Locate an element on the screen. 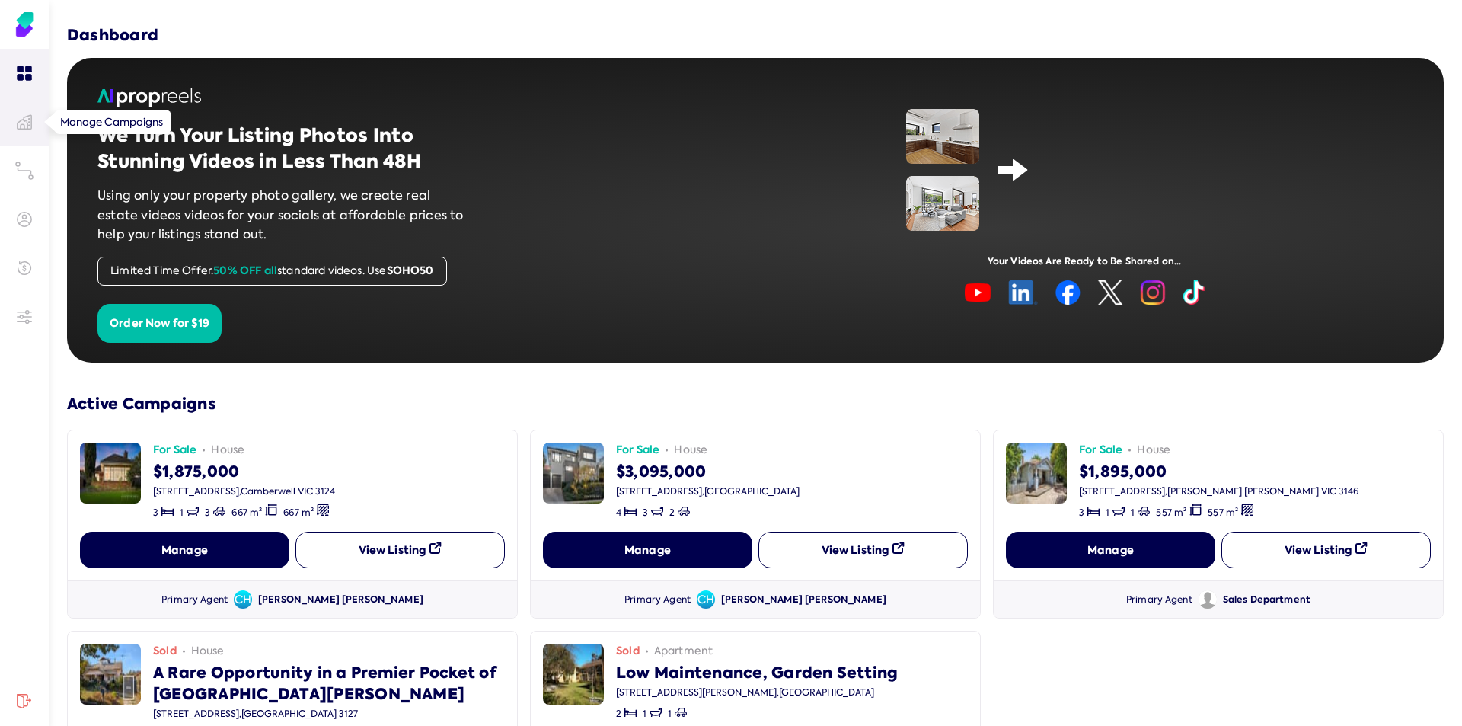  div: Limited Time Offer. standard videos. Use is located at coordinates (272, 271).